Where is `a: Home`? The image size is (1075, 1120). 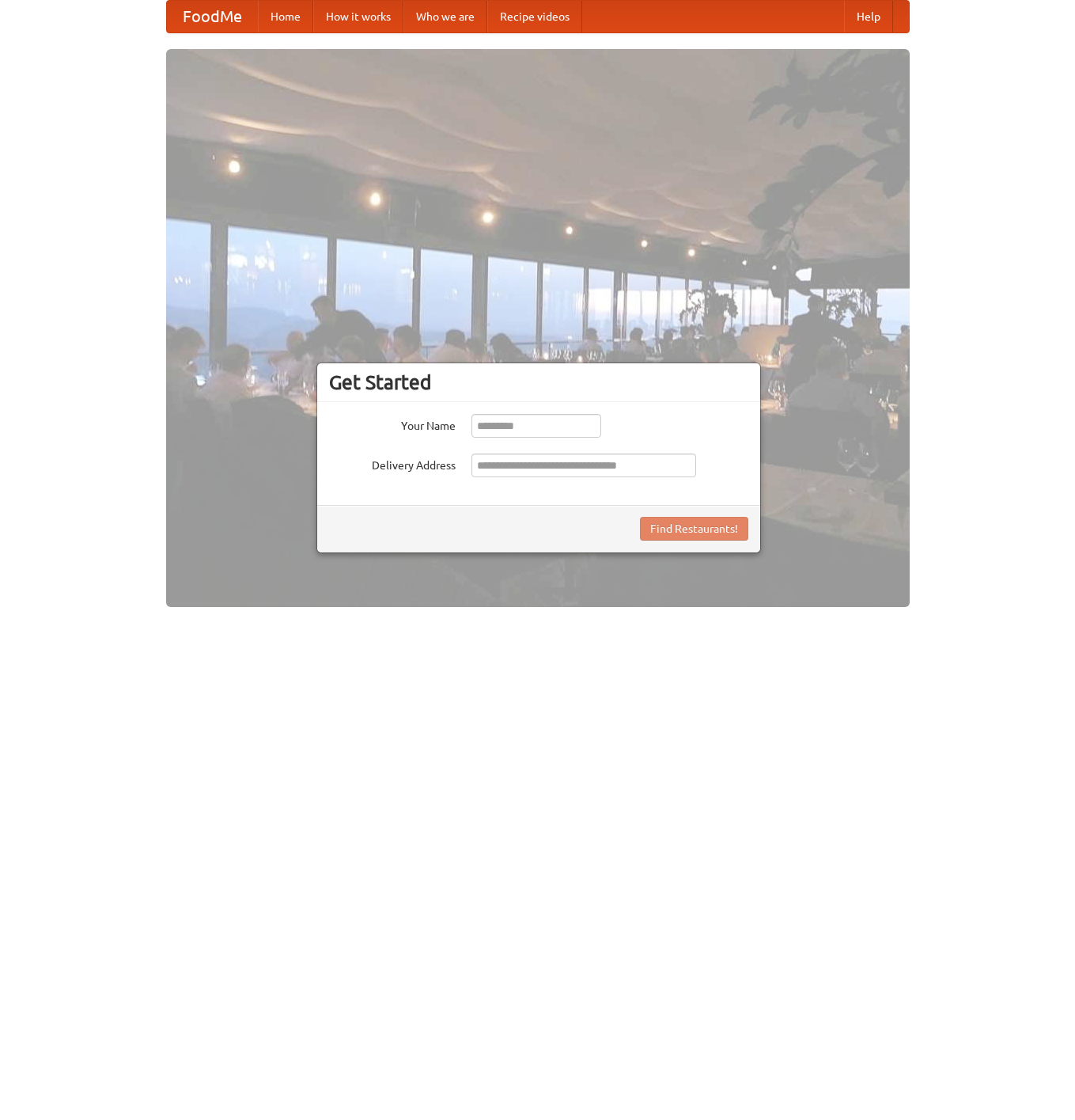
a: Home is located at coordinates (286, 17).